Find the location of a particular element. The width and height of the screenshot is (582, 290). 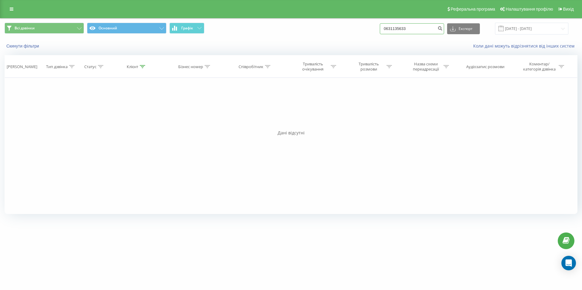

span: Реферальна програма is located at coordinates (473, 9).